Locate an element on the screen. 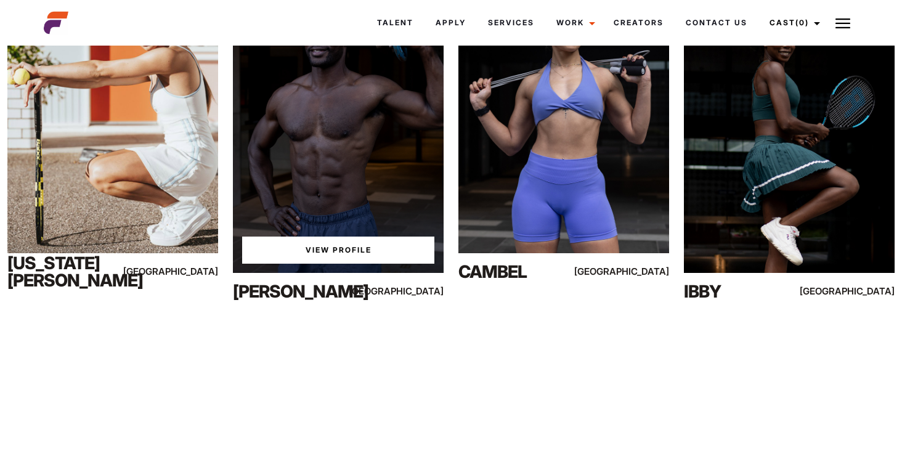 This screenshot has height=475, width=902. a: View Samuel J'sProfile is located at coordinates (338, 250).